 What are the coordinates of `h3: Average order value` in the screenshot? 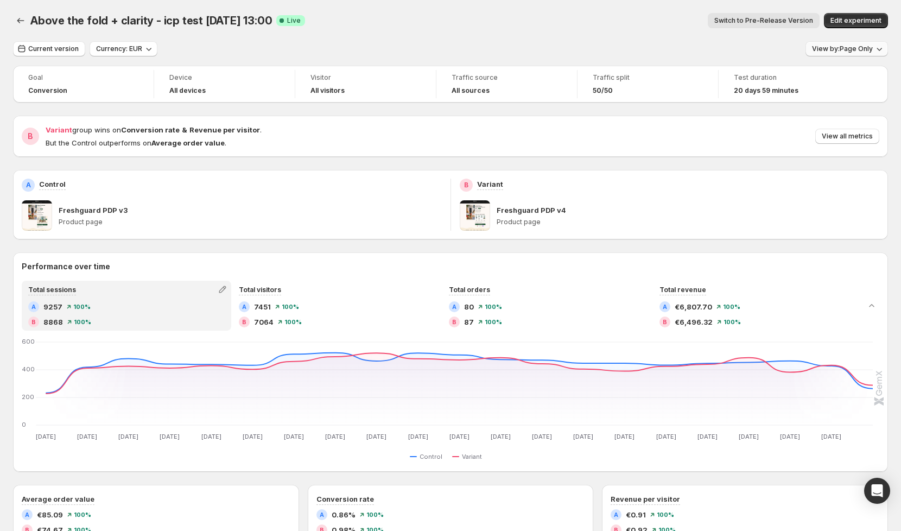 It's located at (58, 499).